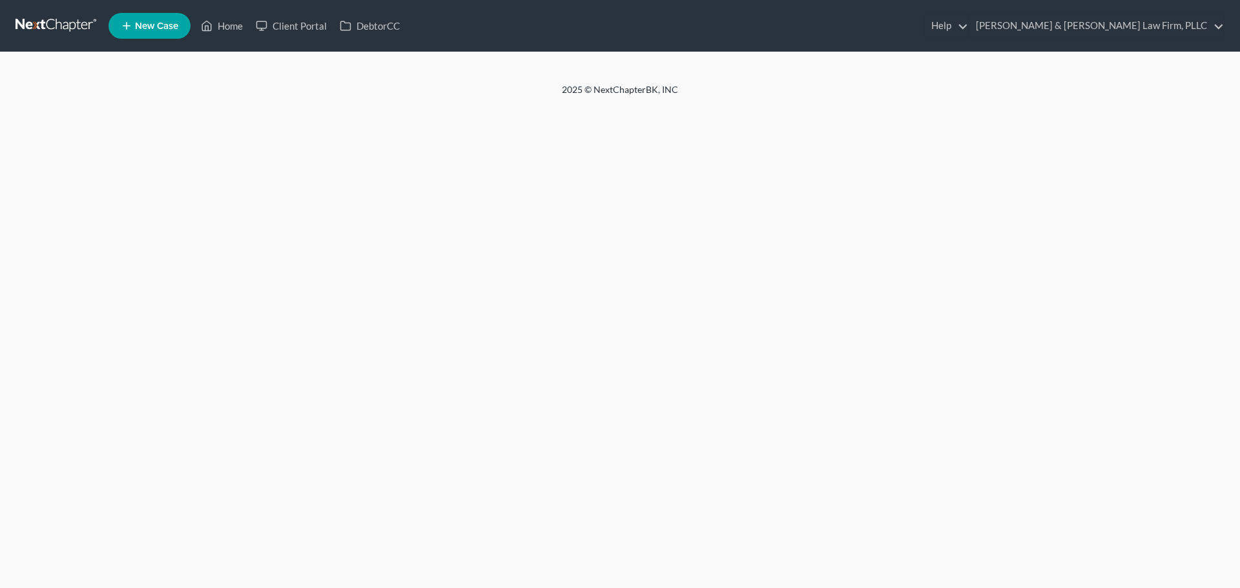 The image size is (1240, 588). Describe the element at coordinates (946, 26) in the screenshot. I see `a: Help` at that location.